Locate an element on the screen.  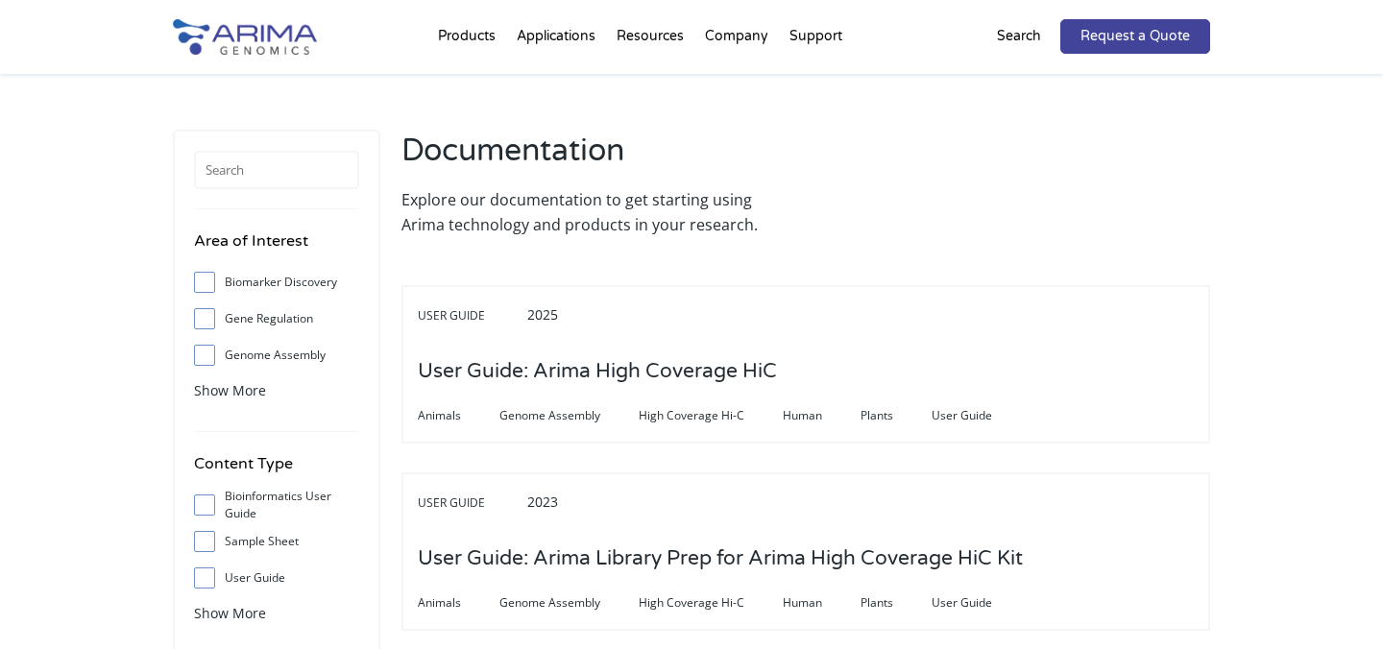
span: 2025 is located at coordinates (543, 314).